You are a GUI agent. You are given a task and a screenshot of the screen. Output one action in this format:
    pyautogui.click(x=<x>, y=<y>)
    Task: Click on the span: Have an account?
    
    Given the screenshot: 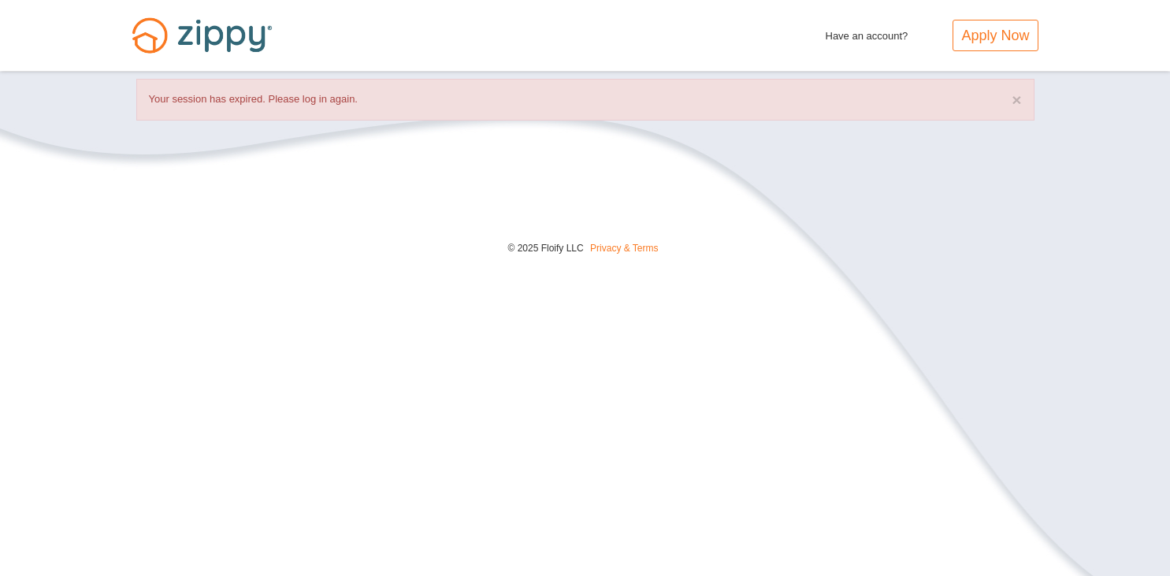 What is the action you would take?
    pyautogui.click(x=867, y=32)
    